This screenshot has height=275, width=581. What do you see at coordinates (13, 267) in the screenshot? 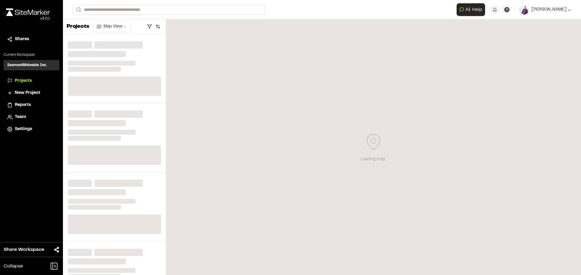
I see `span: Collapse` at bounding box center [13, 267].